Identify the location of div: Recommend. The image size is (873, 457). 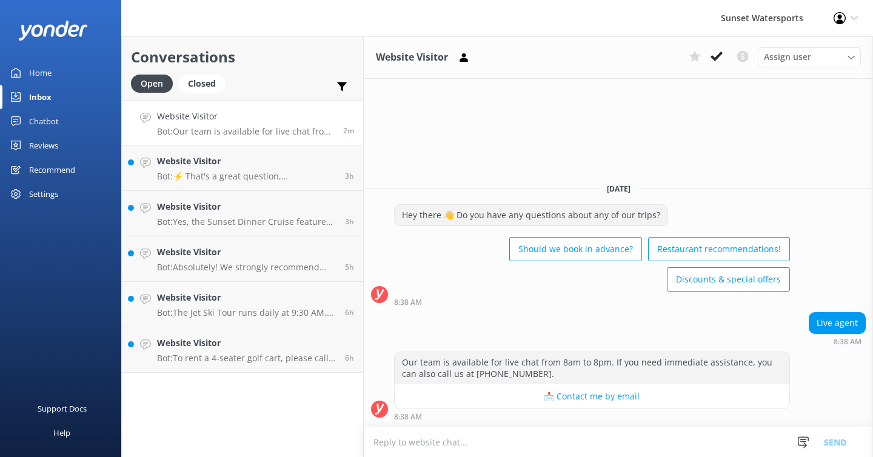
(52, 170).